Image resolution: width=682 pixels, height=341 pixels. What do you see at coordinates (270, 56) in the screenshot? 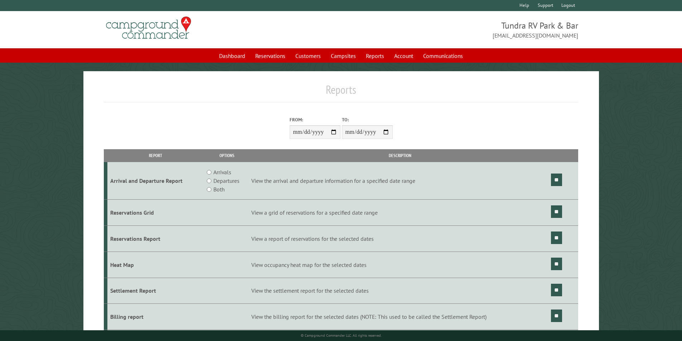
I see `a: Reservations` at bounding box center [270, 56].